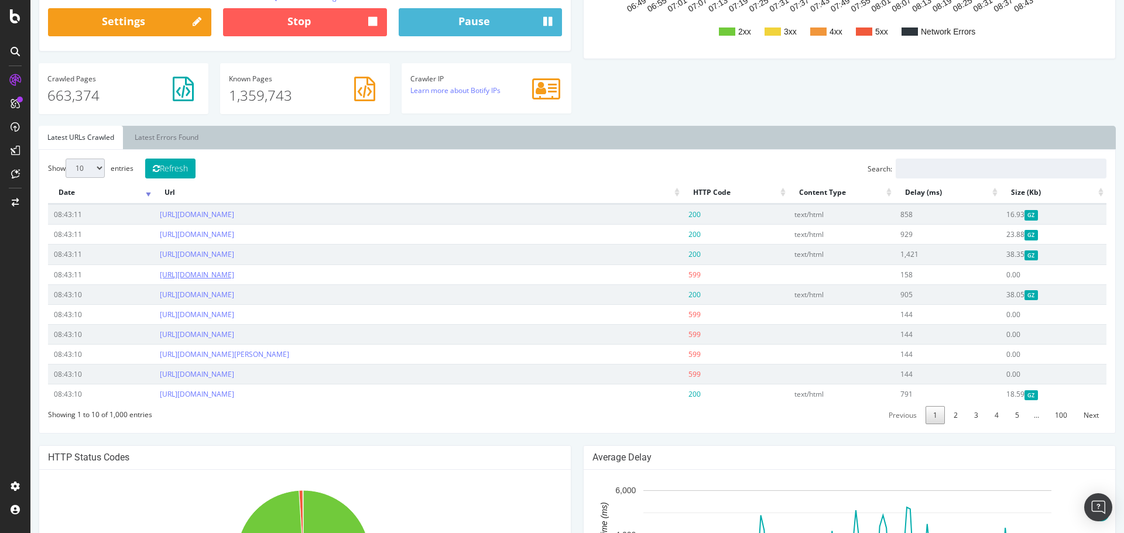 The image size is (1124, 533). What do you see at coordinates (1023, 294) in the screenshot?
I see `td: 38.05` at bounding box center [1023, 294].